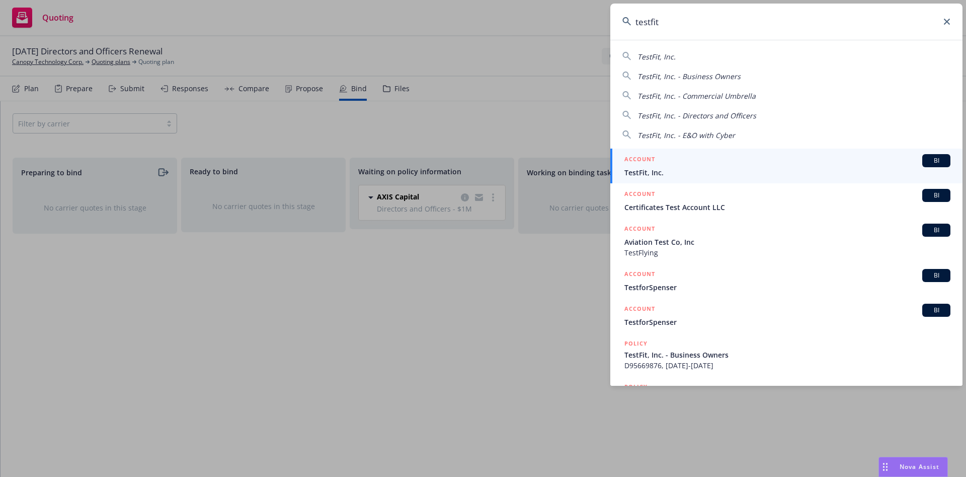  Describe the element at coordinates (919, 466) in the screenshot. I see `span: Nova Assist` at that location.